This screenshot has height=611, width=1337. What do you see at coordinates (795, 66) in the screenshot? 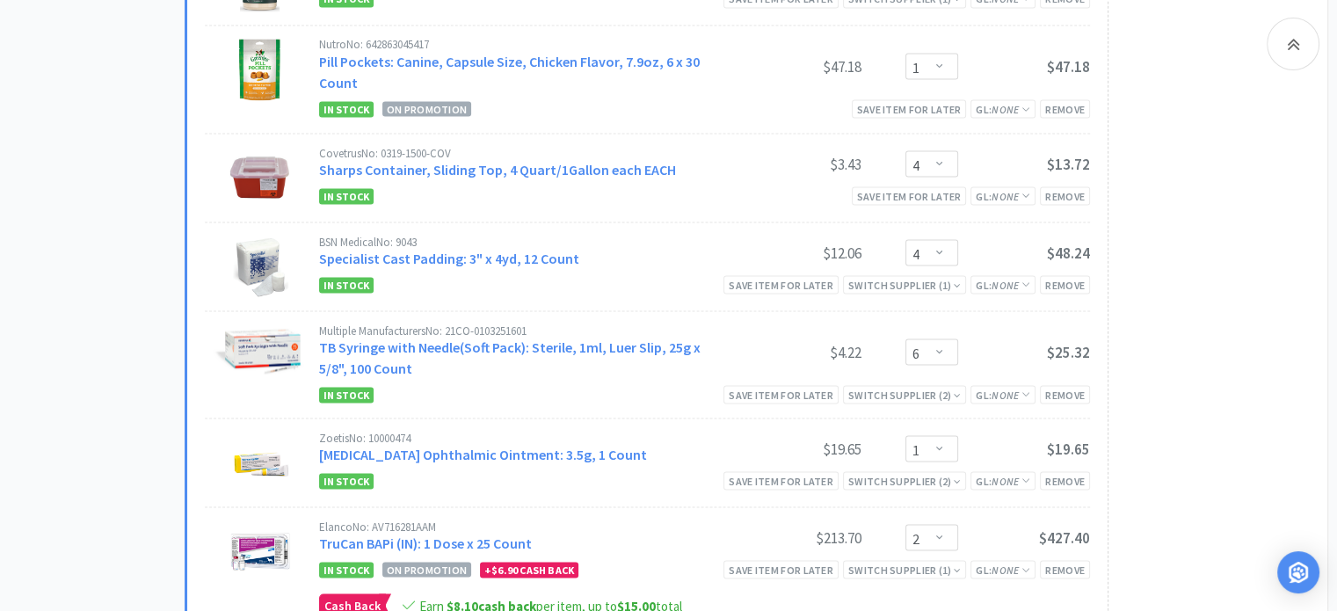
I see `div: $47.18` at bounding box center [795, 66].